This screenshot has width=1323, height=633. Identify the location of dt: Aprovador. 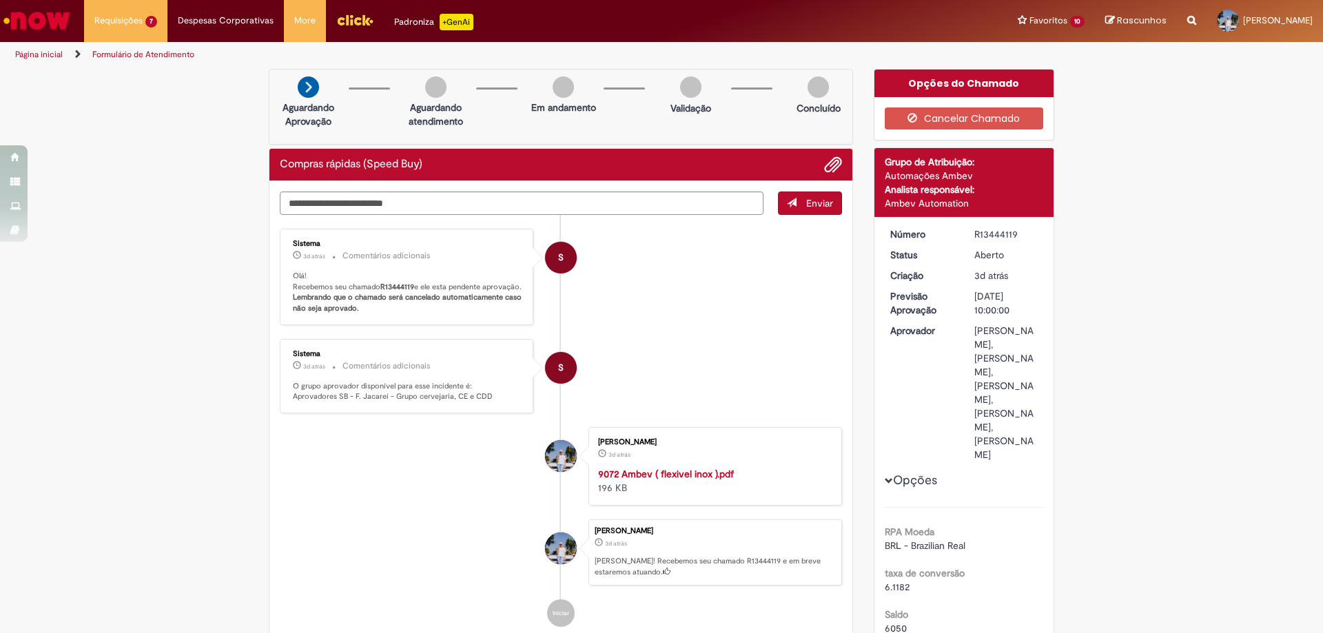
(922, 331).